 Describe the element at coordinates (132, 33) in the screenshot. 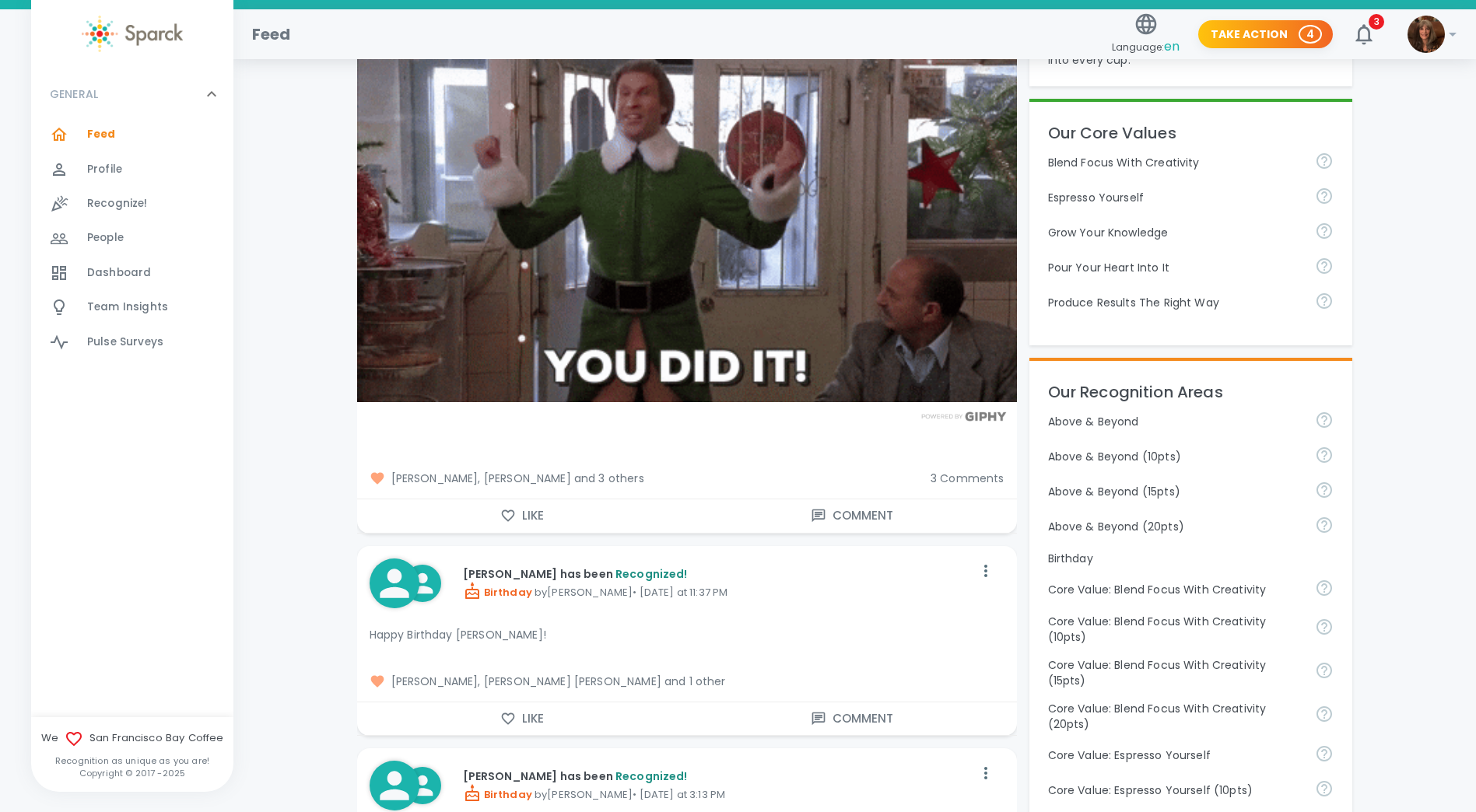

I see `a: Sparck logo` at that location.